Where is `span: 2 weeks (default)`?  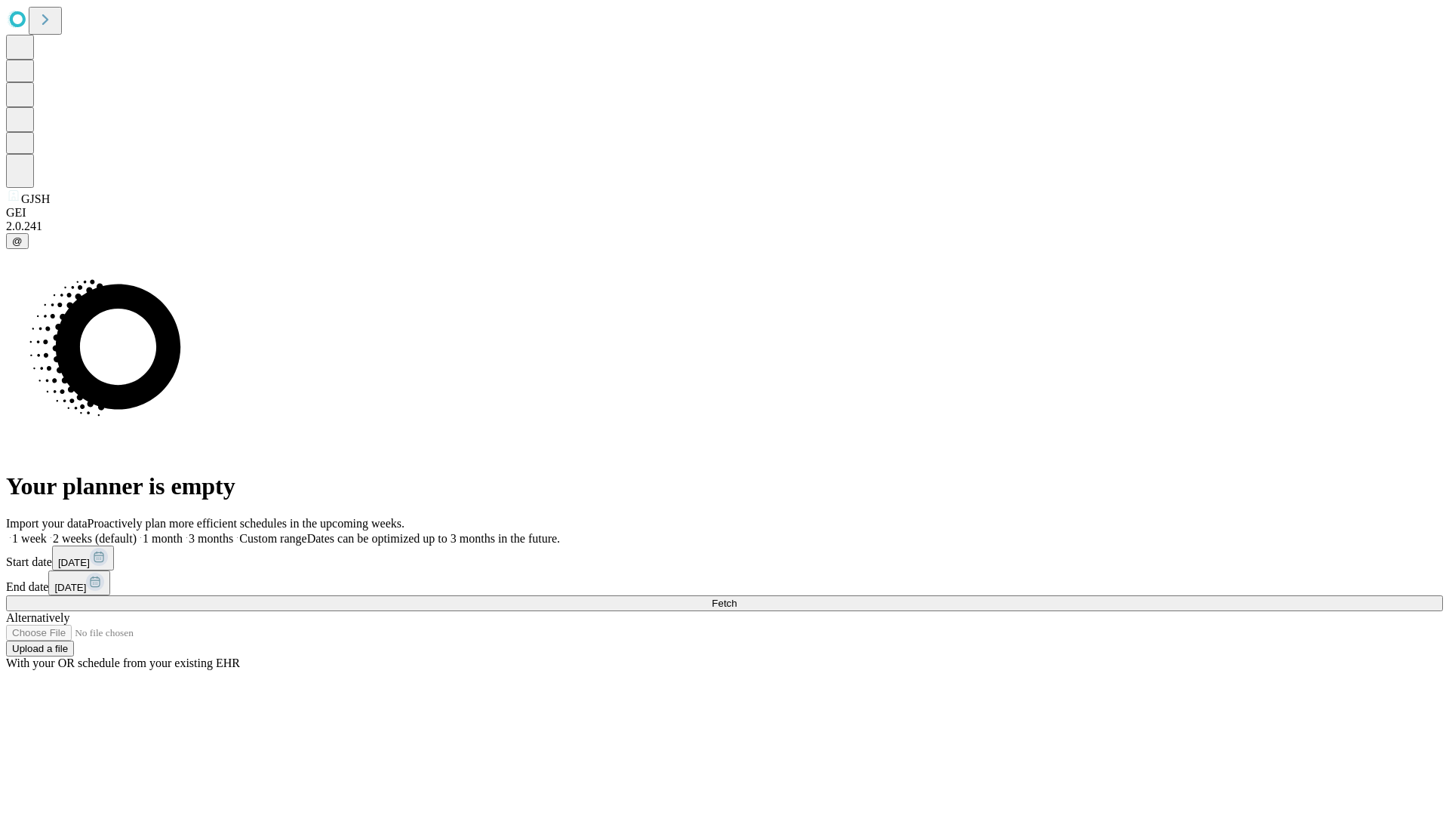 span: 2 weeks (default) is located at coordinates (94, 538).